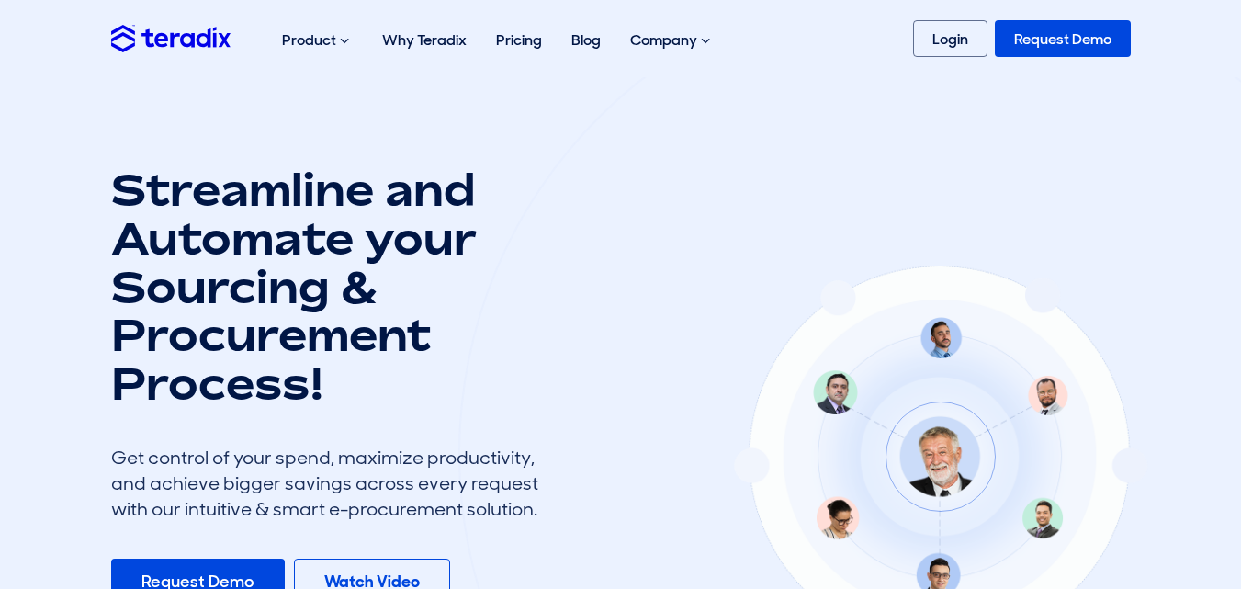 The width and height of the screenshot is (1241, 589). What do you see at coordinates (424, 39) in the screenshot?
I see `a: Why Teradix` at bounding box center [424, 39].